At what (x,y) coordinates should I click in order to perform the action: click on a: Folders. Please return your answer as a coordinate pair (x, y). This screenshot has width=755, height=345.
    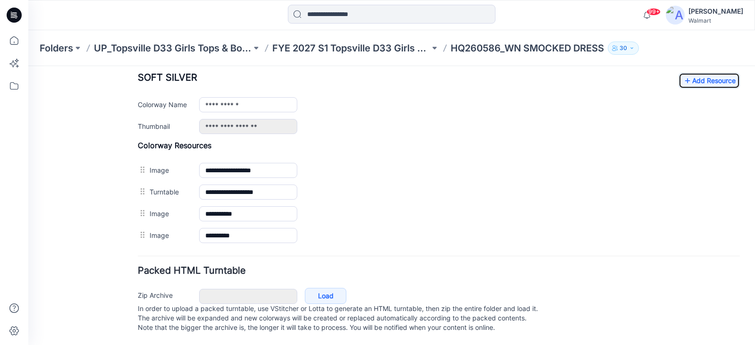
    Looking at the image, I should click on (56, 48).